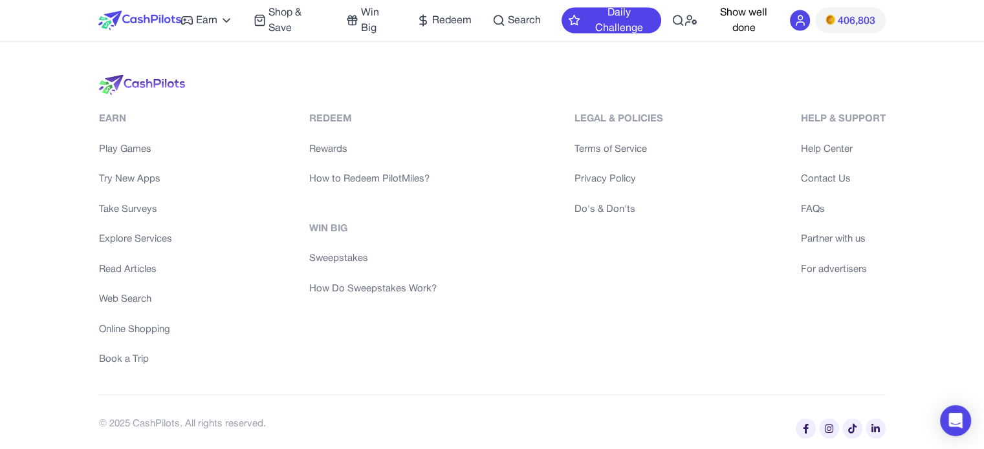 The width and height of the screenshot is (984, 449). Describe the element at coordinates (611, 21) in the screenshot. I see `button: Daily Challenge` at that location.